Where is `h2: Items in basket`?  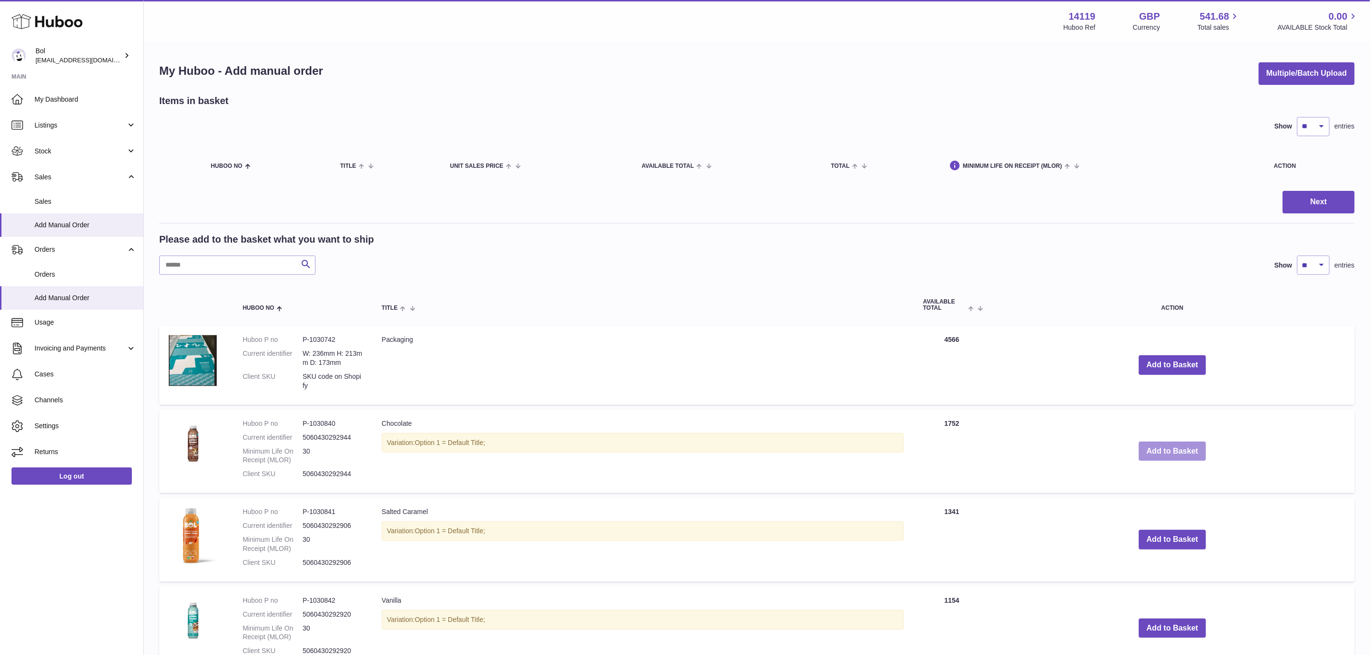 h2: Items in basket is located at coordinates (194, 101).